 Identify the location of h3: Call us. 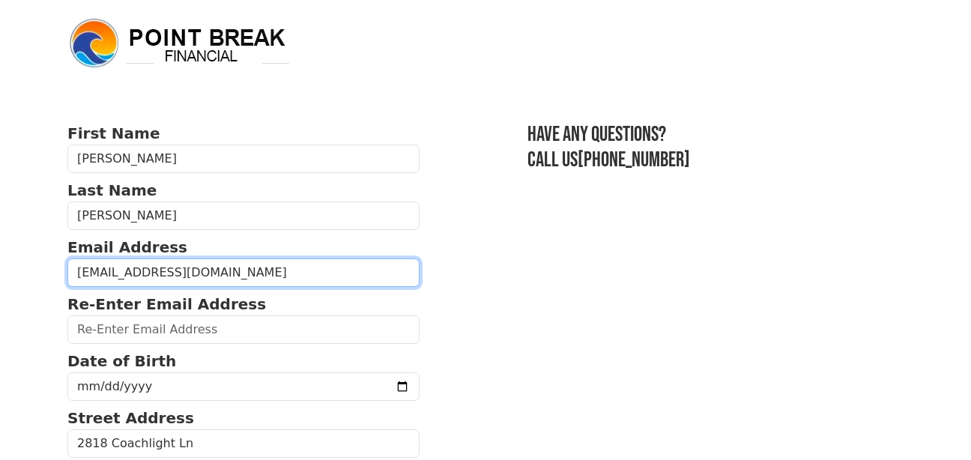
(716, 160).